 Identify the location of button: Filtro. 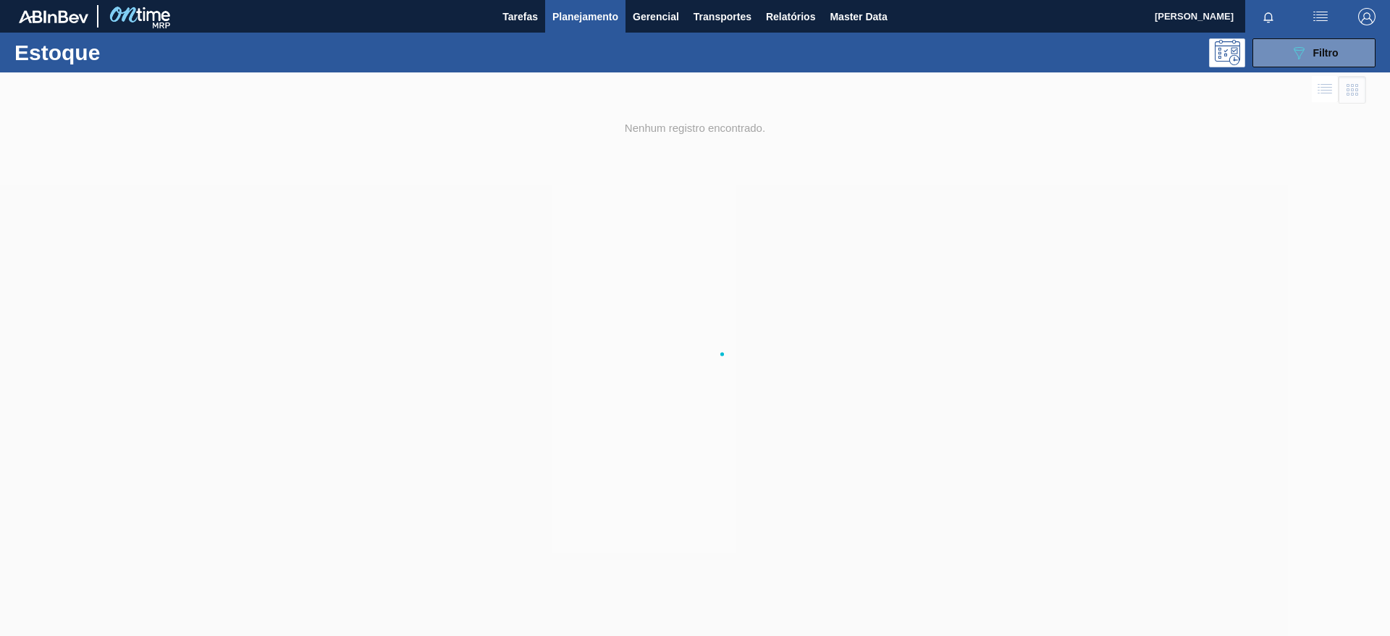
(1314, 53).